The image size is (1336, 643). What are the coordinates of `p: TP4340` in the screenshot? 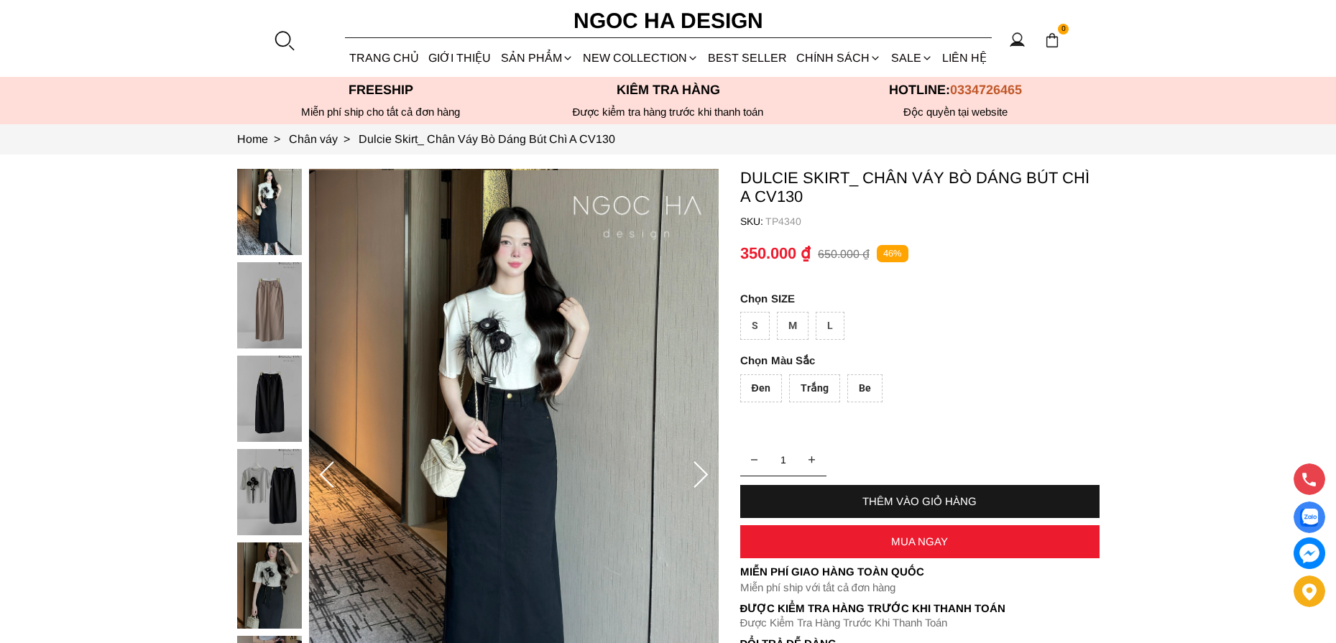 It's located at (932, 221).